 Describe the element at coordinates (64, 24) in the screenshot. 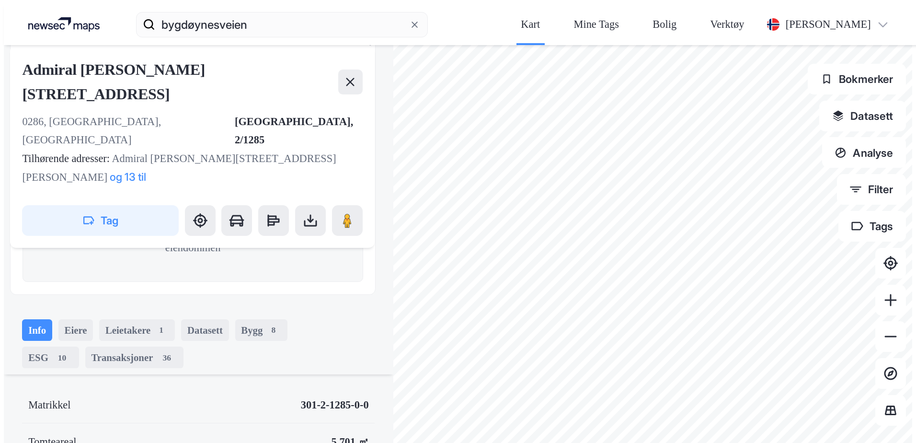

I see `img: logo.a4113a55bc3d86da70a041830d287a7e.svg` at that location.